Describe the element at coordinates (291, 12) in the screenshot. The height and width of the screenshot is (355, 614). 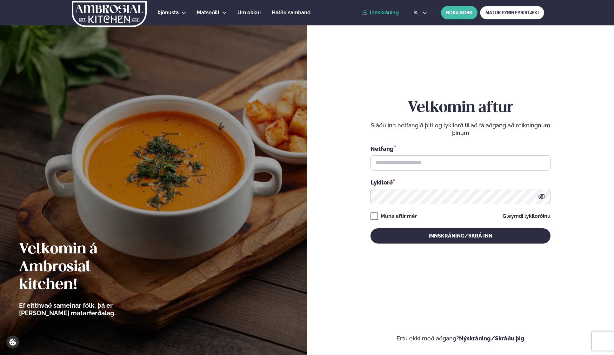
I see `span: Hafðu samband` at that location.